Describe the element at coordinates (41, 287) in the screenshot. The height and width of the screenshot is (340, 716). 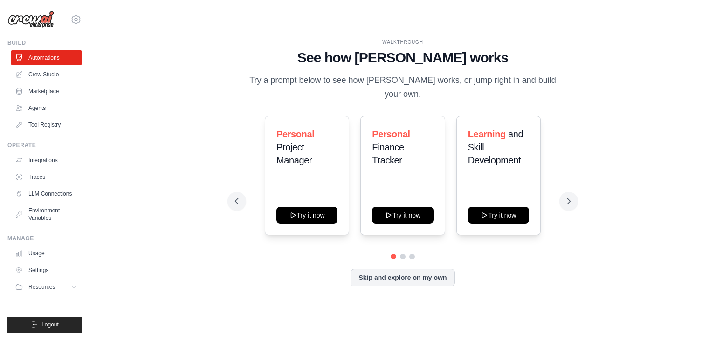
I see `span: Resources` at that location.